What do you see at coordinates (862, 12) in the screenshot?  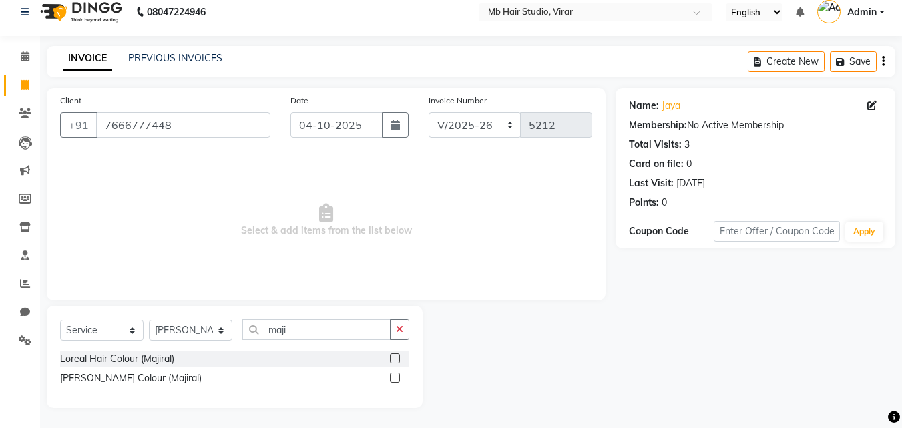 I see `span: Admin` at bounding box center [862, 12].